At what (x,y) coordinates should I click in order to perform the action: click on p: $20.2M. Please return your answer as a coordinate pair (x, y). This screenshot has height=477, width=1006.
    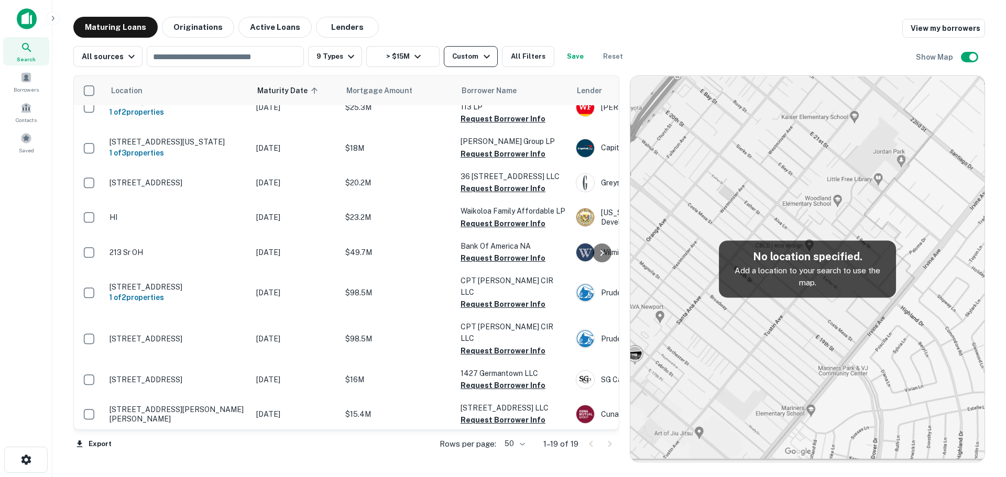
    Looking at the image, I should click on (398, 183).